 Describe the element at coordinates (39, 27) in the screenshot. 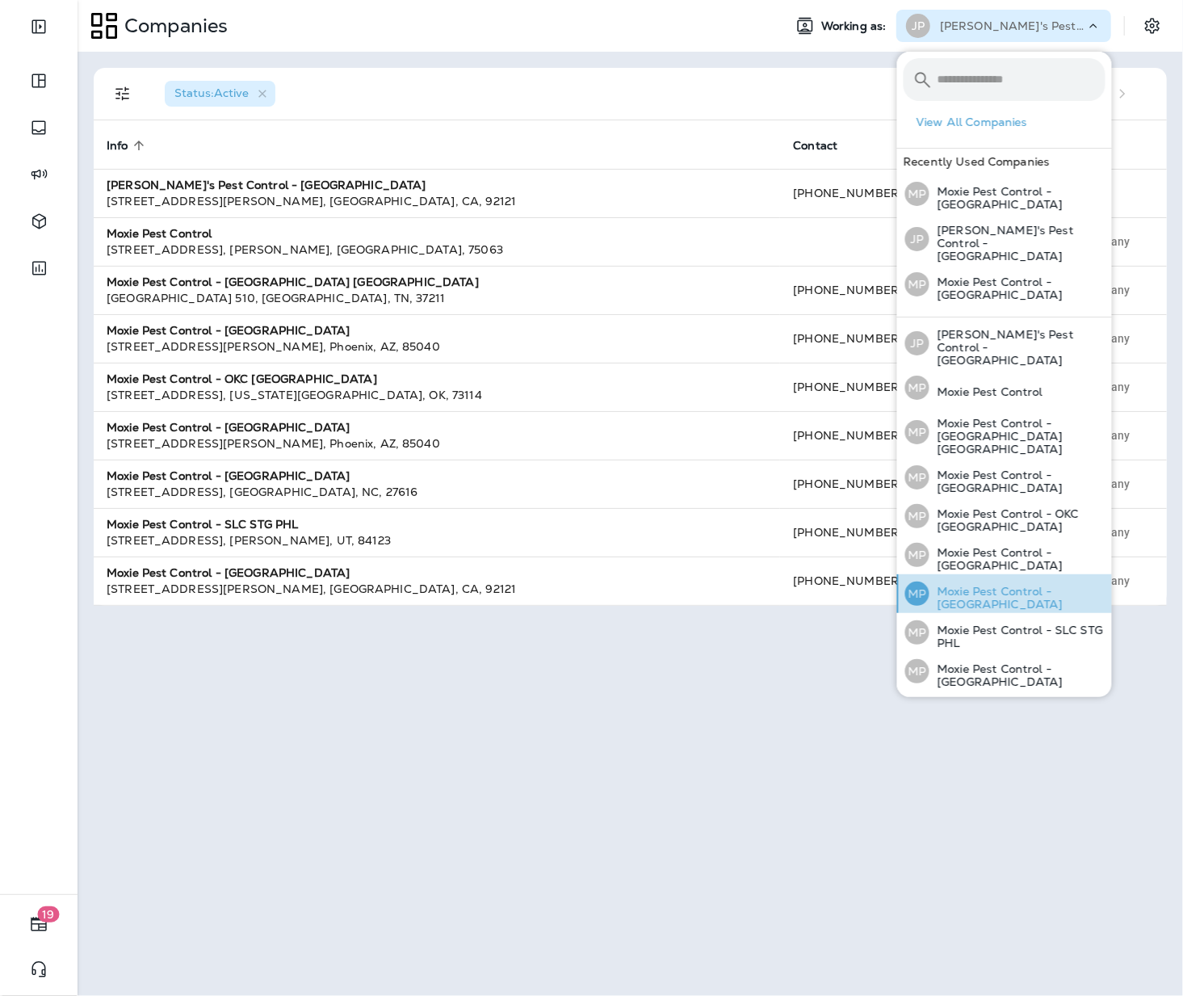

I see `button: Expand Sidebar` at that location.